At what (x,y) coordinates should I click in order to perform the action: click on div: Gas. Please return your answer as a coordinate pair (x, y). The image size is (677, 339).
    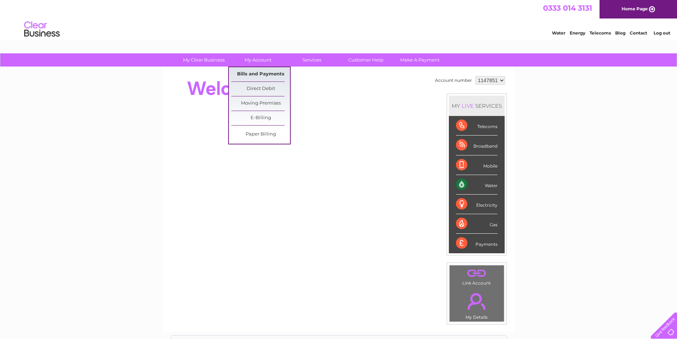
    Looking at the image, I should click on (476, 223).